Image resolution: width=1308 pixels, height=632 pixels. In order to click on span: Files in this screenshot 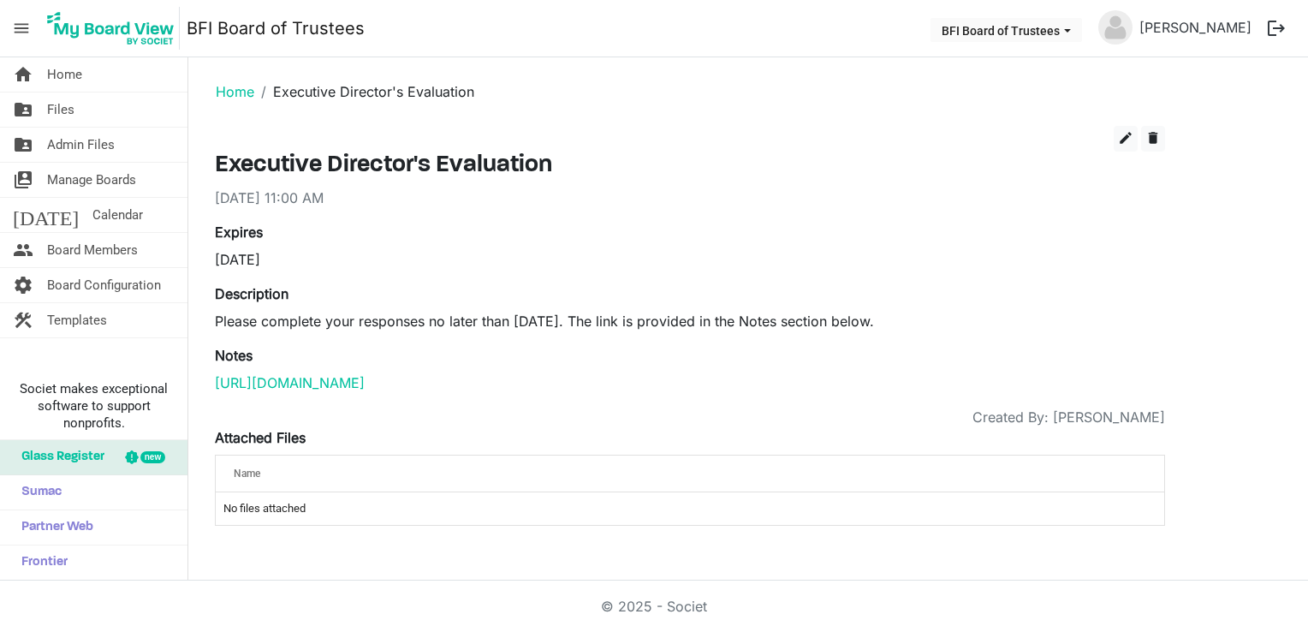, I will do `click(61, 110)`.